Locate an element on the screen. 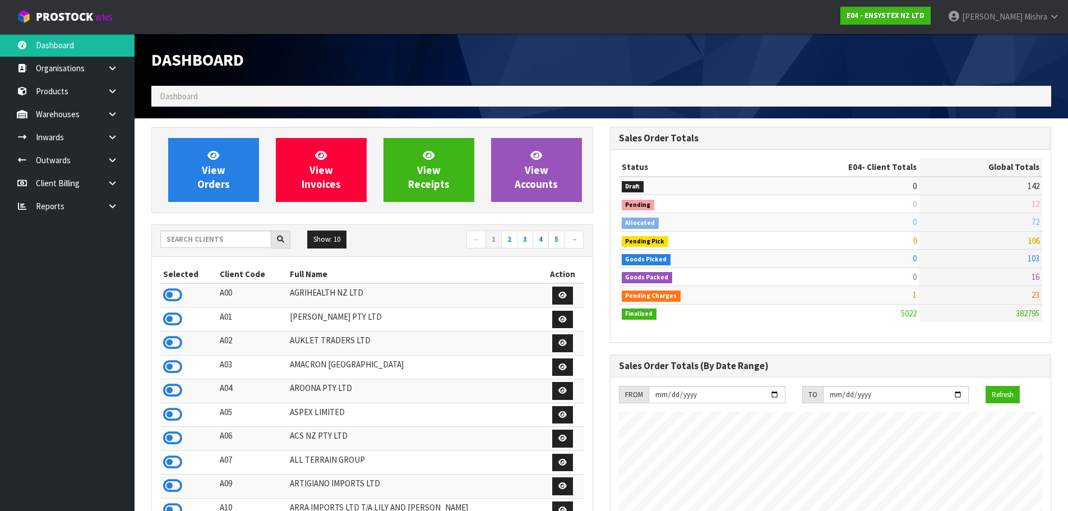  span: 1 is located at coordinates (914, 294).